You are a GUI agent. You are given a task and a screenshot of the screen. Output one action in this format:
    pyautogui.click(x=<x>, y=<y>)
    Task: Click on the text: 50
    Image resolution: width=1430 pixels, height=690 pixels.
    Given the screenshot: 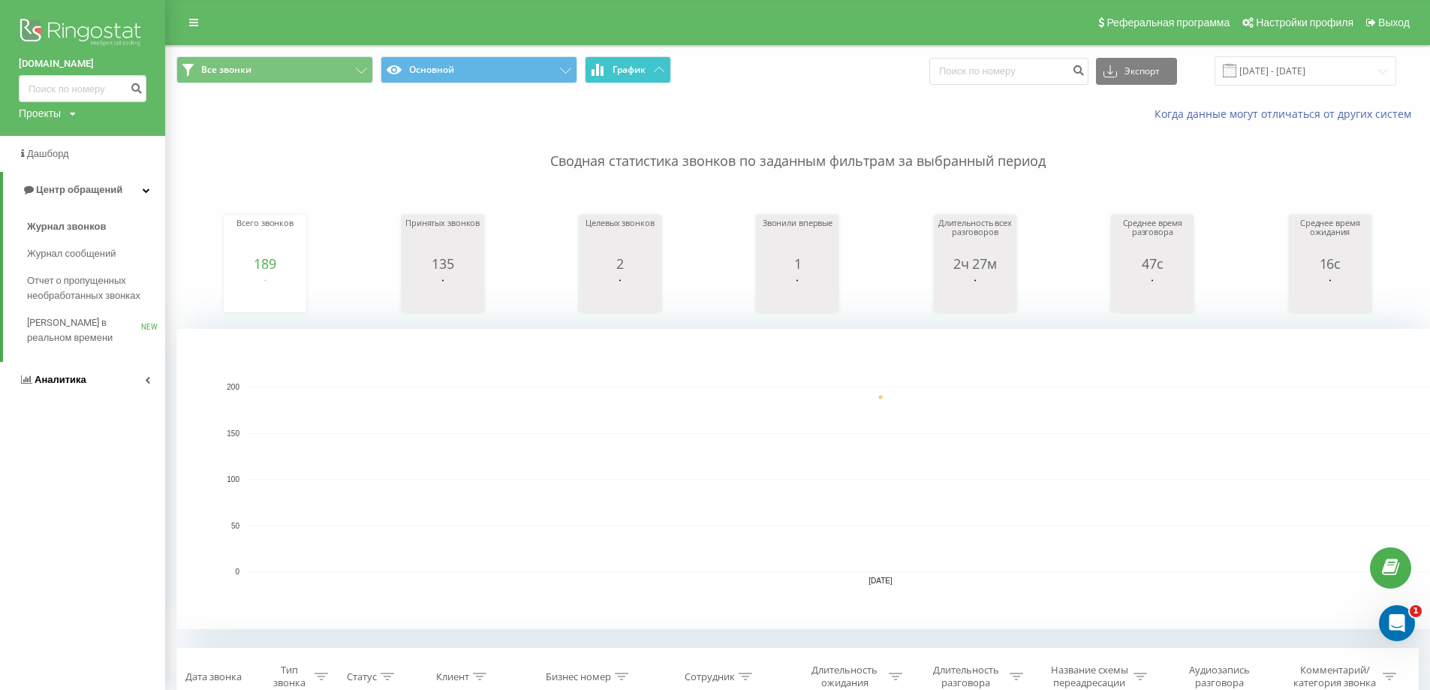 What is the action you would take?
    pyautogui.click(x=236, y=525)
    